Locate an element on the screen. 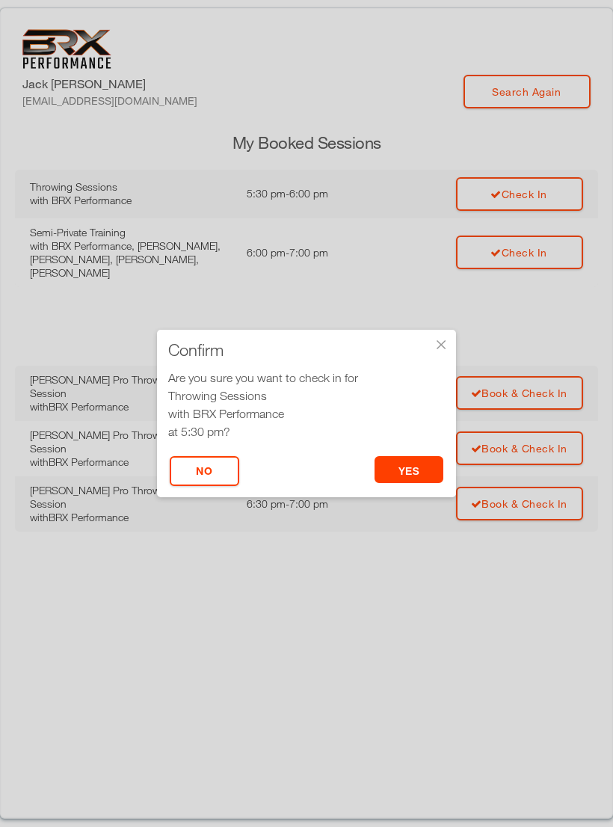 The height and width of the screenshot is (827, 613). button: yes is located at coordinates (409, 470).